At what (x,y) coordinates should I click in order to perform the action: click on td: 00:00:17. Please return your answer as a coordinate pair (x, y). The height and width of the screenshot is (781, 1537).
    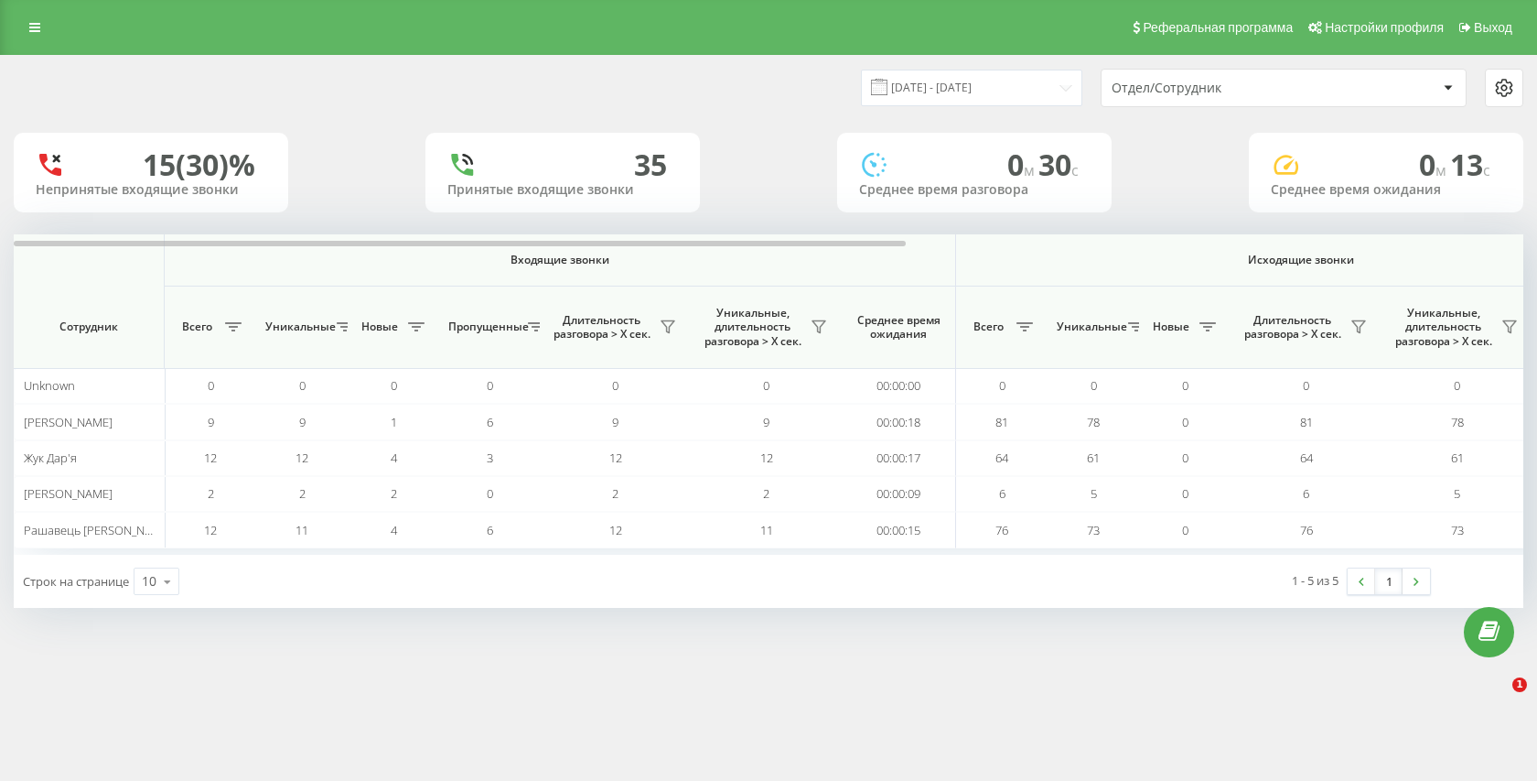
    Looking at the image, I should click on (899, 458).